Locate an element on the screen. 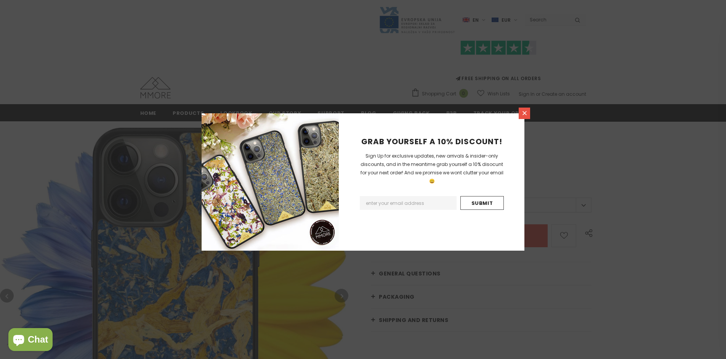  inbox-online-store-chat: Shopify online store chat is located at coordinates (30, 340).